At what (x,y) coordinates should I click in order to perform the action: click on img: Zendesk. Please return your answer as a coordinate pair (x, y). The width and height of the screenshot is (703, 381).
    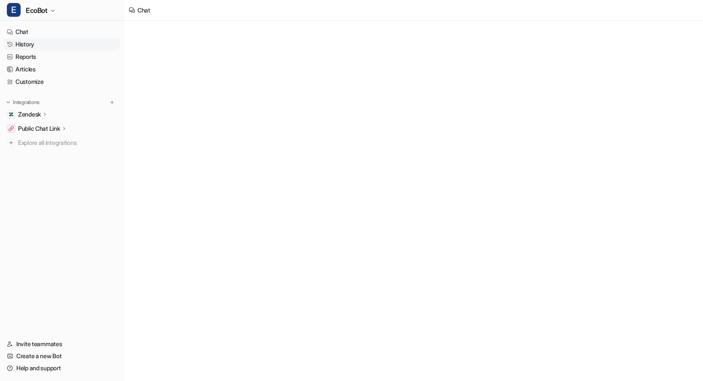
    Looking at the image, I should click on (11, 114).